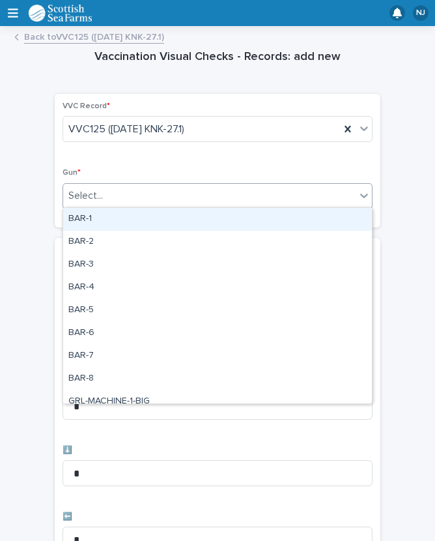  I want to click on span: Gun, so click(72, 173).